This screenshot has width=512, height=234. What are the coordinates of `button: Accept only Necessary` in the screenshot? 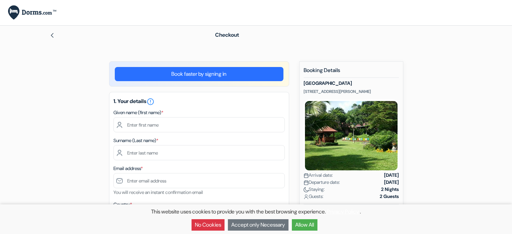 It's located at (258, 225).